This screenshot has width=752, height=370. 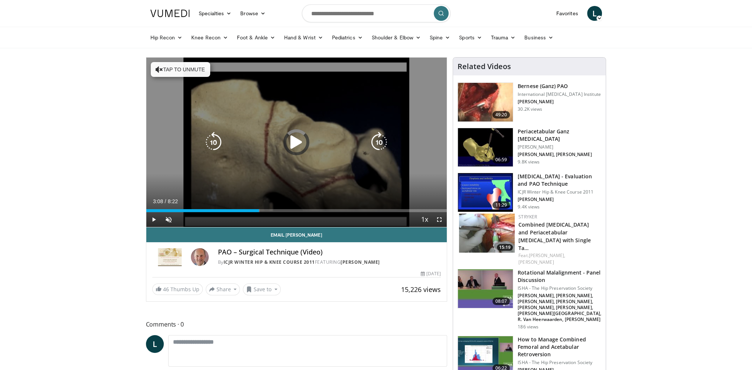 I want to click on video-js: Video Player, so click(x=297, y=142).